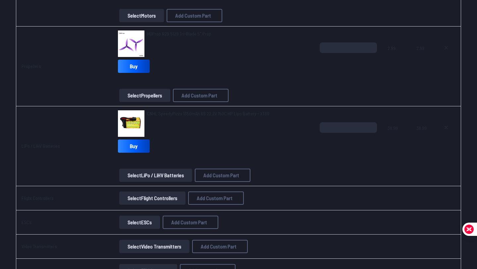 Image resolution: width=477 pixels, height=269 pixels. I want to click on button: SelectMotors, so click(141, 16).